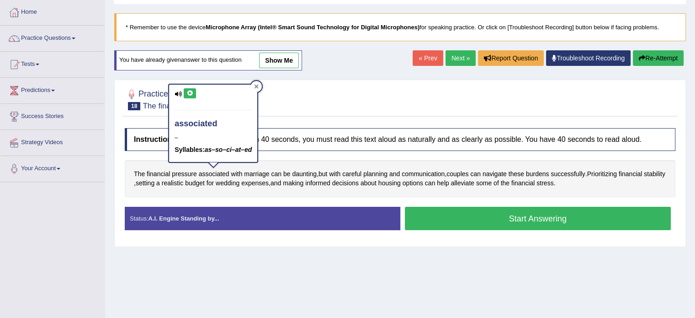  I want to click on em: as–so–ci–at–ed, so click(229, 149).